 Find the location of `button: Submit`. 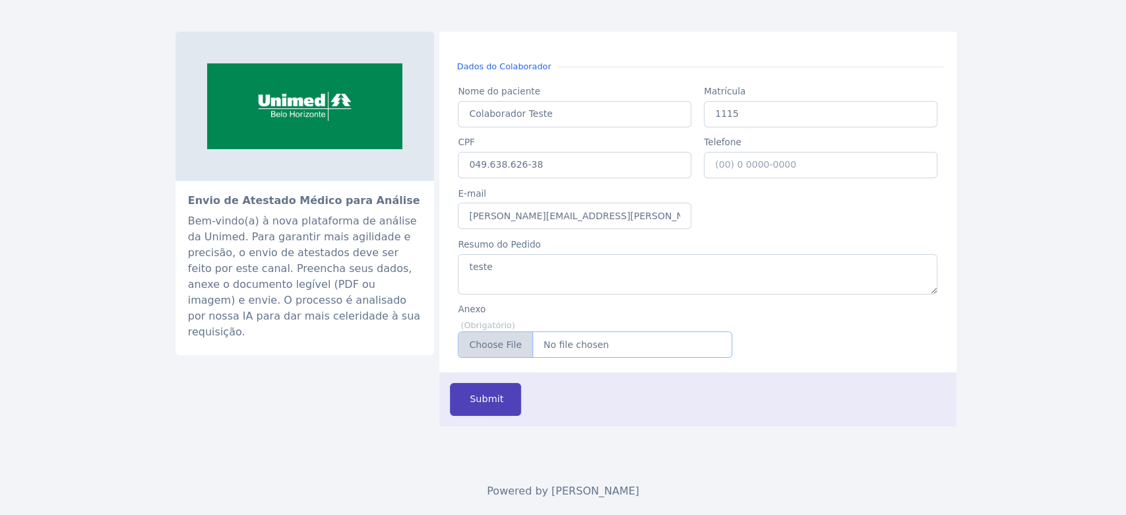

button: Submit is located at coordinates (486, 398).